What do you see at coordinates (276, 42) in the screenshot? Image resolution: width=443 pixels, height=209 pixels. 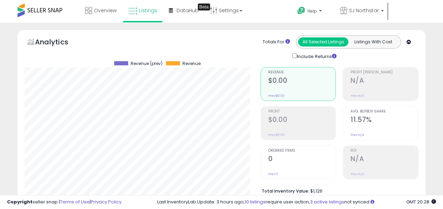 I see `div: Totals For` at bounding box center [276, 42].